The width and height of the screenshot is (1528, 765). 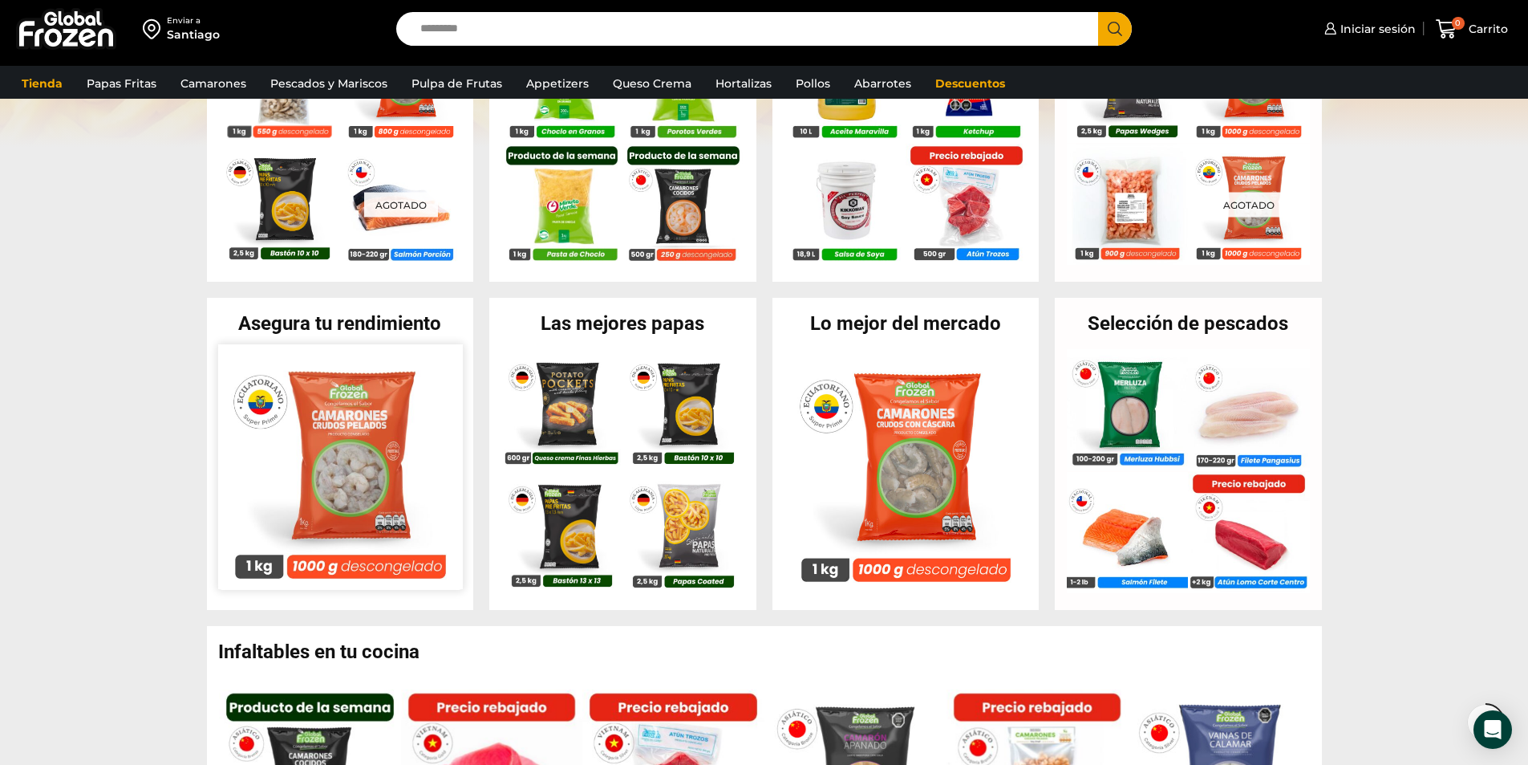 I want to click on a: Queso Crema, so click(x=652, y=83).